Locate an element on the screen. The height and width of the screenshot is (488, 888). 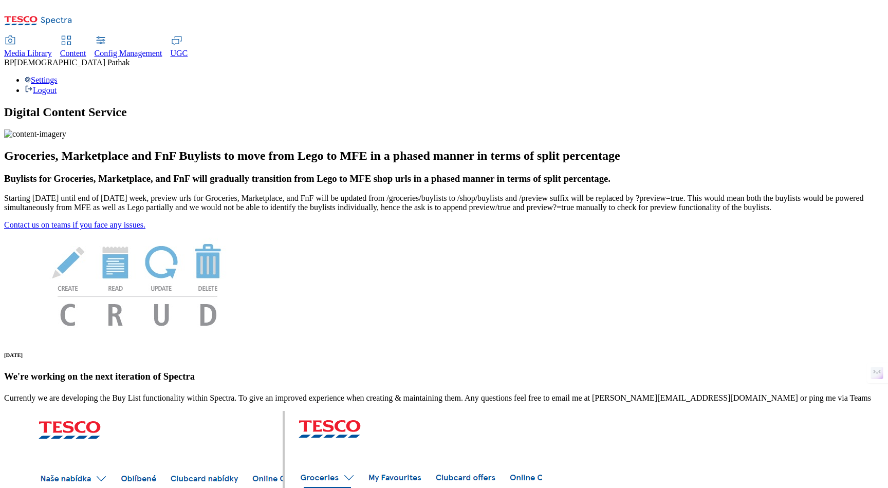
a: Content is located at coordinates (73, 47).